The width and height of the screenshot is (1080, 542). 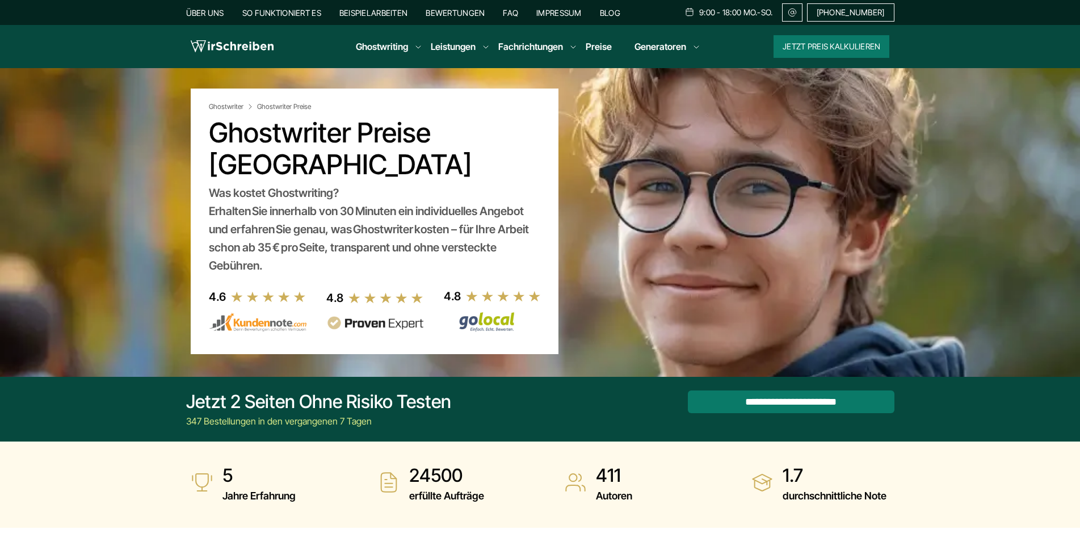 I want to click on strong: 411, so click(x=614, y=476).